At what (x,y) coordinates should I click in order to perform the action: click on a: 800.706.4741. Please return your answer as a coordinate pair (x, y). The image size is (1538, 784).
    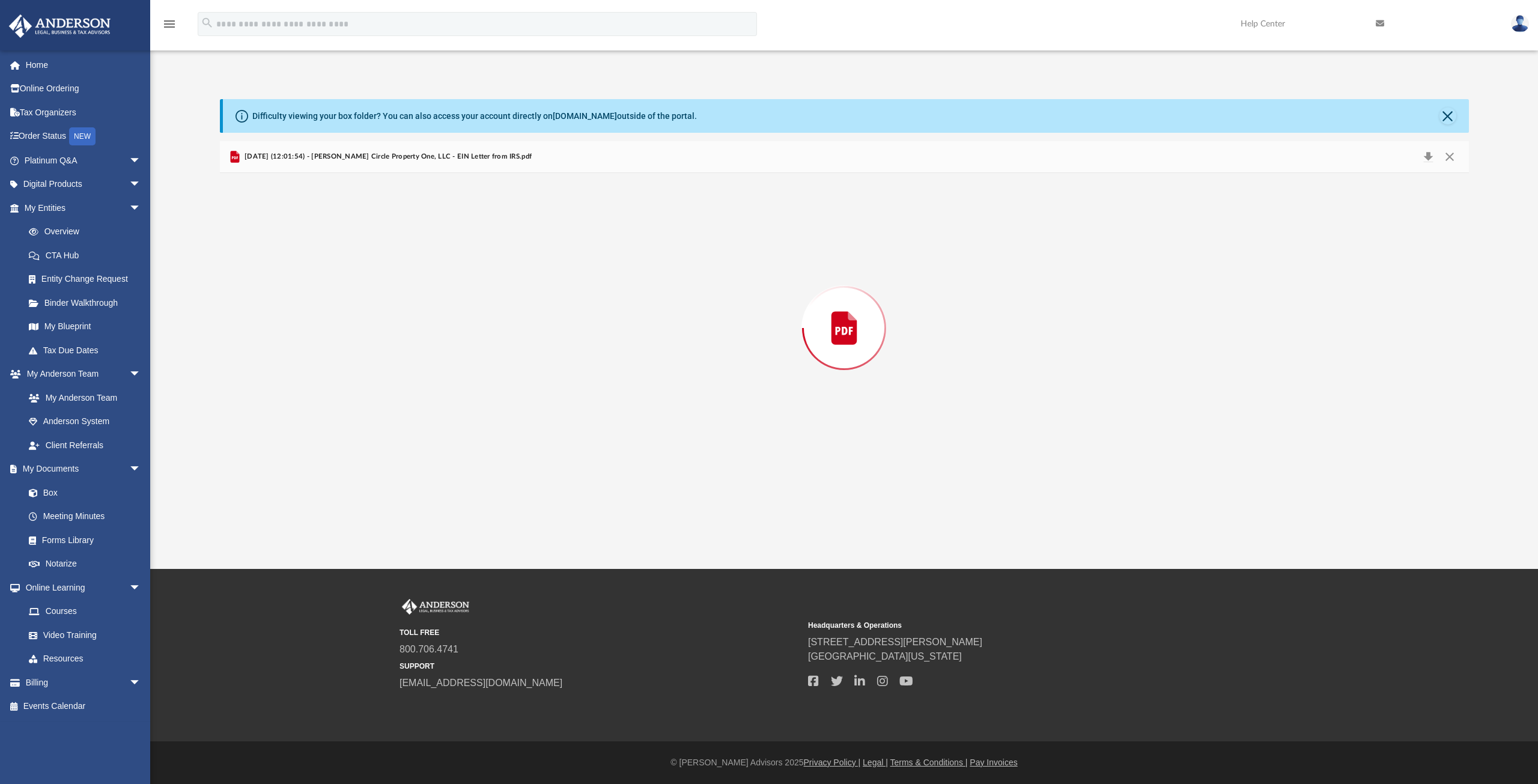
    Looking at the image, I should click on (429, 649).